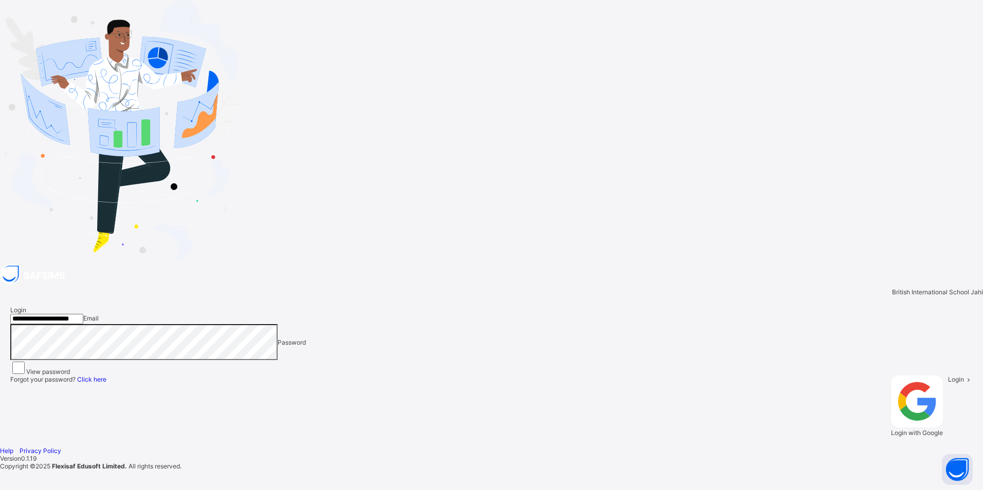  What do you see at coordinates (89, 466) in the screenshot?
I see `strong: Flexisaf Edusoft Limited.` at bounding box center [89, 466].